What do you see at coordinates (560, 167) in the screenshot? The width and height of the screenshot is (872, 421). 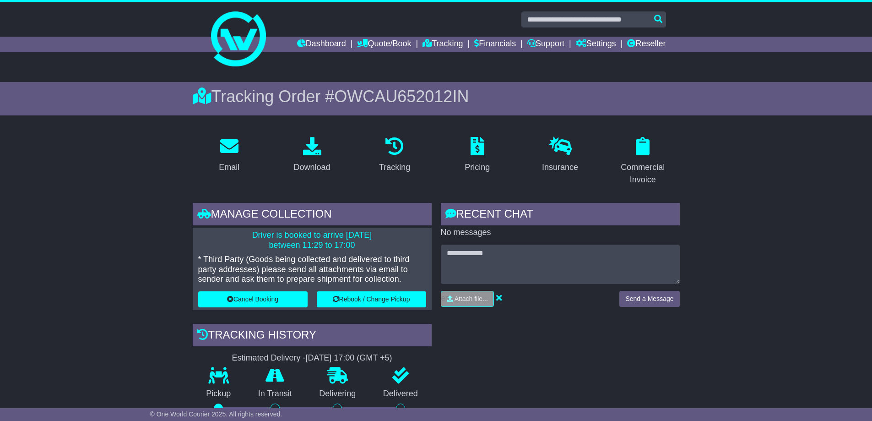 I see `div: Insurance` at bounding box center [560, 167].